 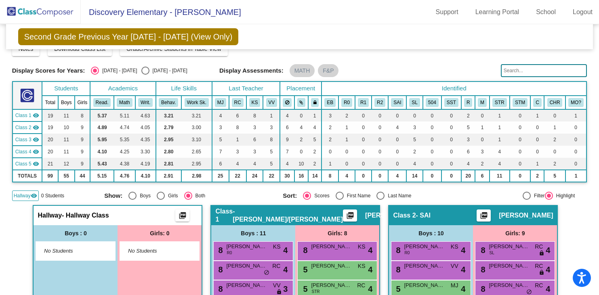 What do you see at coordinates (23, 128) in the screenshot?
I see `span: Class 2` at bounding box center [23, 128].